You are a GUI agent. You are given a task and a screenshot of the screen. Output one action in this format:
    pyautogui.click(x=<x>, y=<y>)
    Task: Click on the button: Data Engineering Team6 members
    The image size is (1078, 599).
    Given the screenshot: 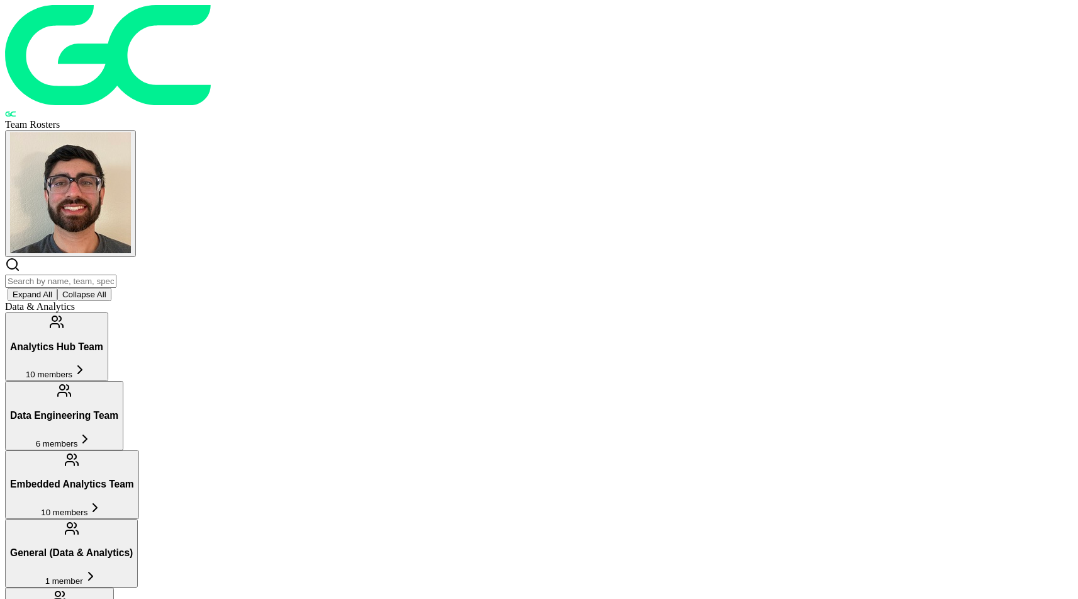 What is the action you would take?
    pyautogui.click(x=64, y=415)
    